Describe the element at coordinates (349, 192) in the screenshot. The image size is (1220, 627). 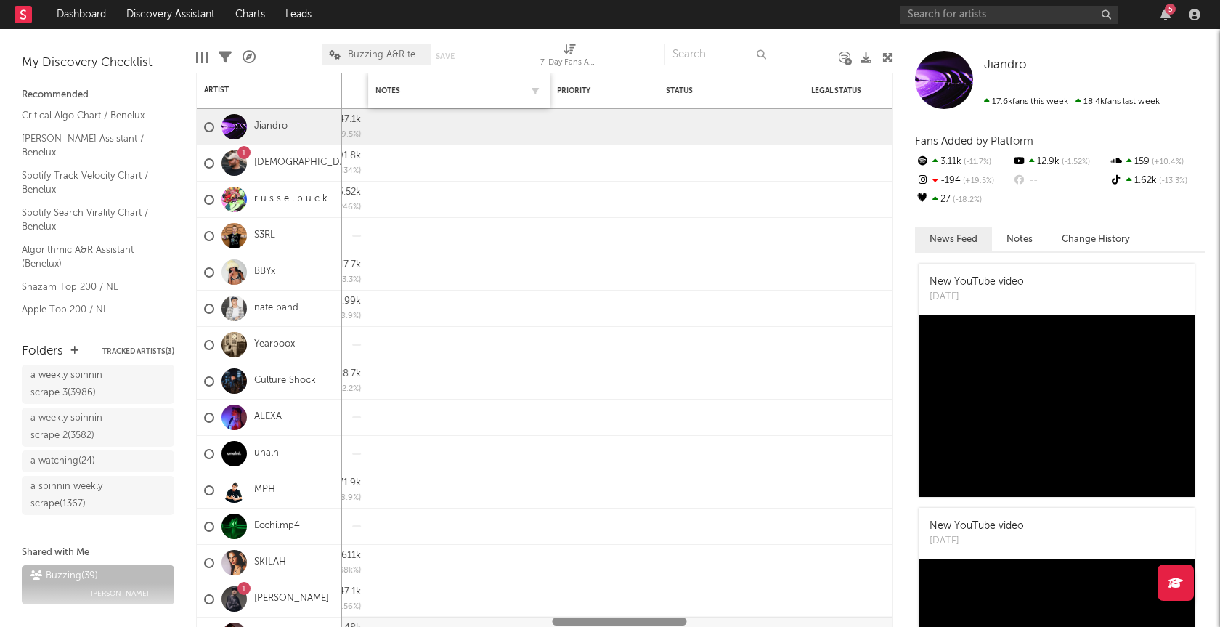
I see `div: 6.52k` at that location.